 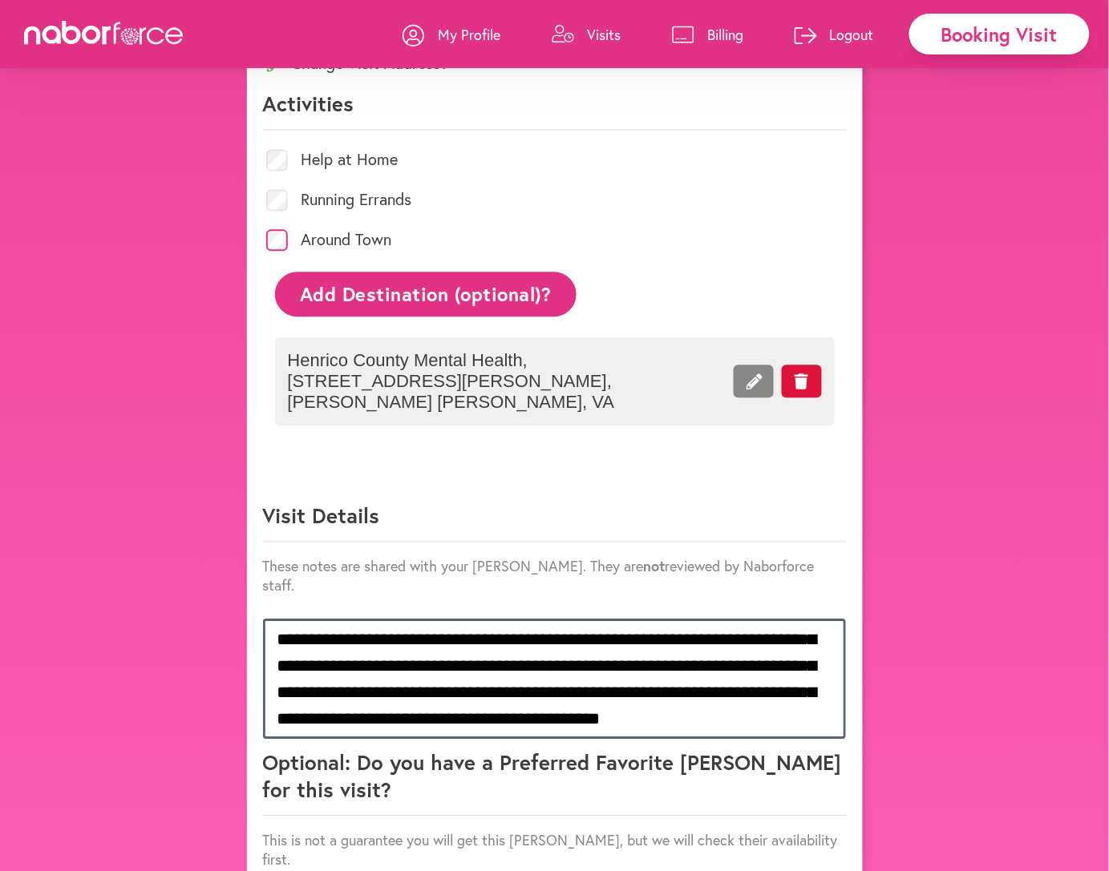 I want to click on p: Activities, so click(x=555, y=111).